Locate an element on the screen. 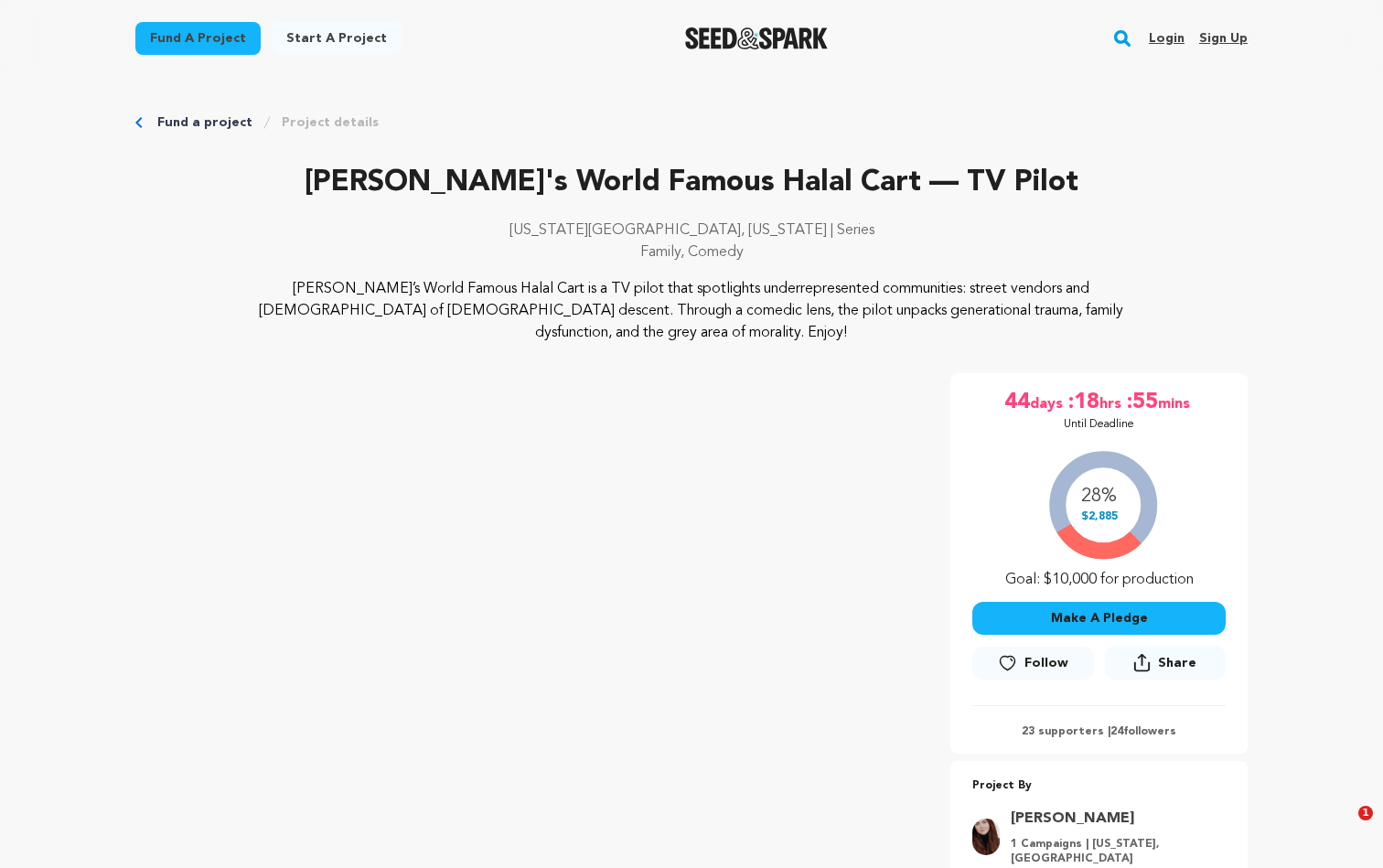 The height and width of the screenshot is (868, 1383). p: Until Deadline is located at coordinates (1099, 424).